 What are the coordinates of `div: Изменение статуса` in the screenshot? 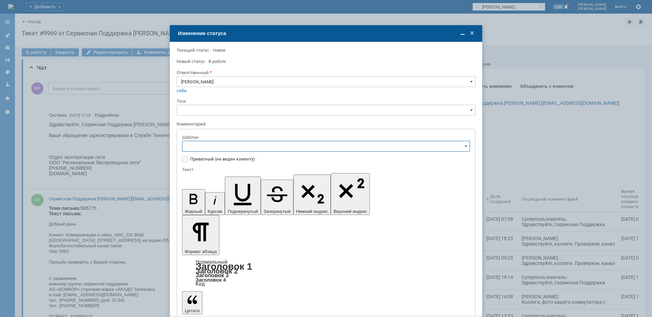 It's located at (327, 33).